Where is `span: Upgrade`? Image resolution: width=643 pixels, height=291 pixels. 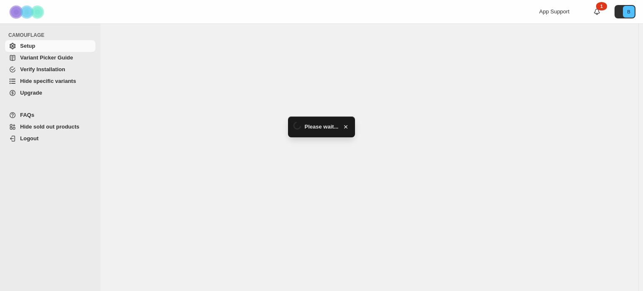
span: Upgrade is located at coordinates (31, 93).